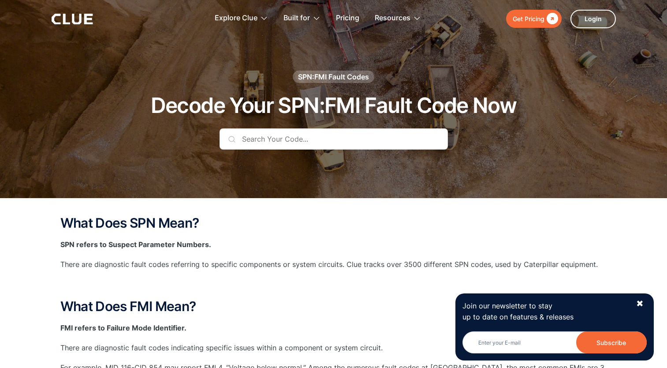 The width and height of the screenshot is (667, 368). I want to click on a: Login, so click(593, 19).